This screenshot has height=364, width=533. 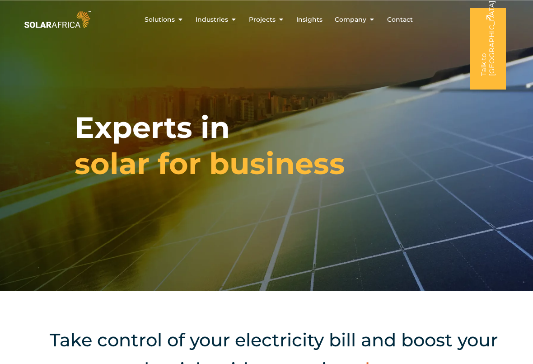 What do you see at coordinates (400, 19) in the screenshot?
I see `span: Contact` at bounding box center [400, 19].